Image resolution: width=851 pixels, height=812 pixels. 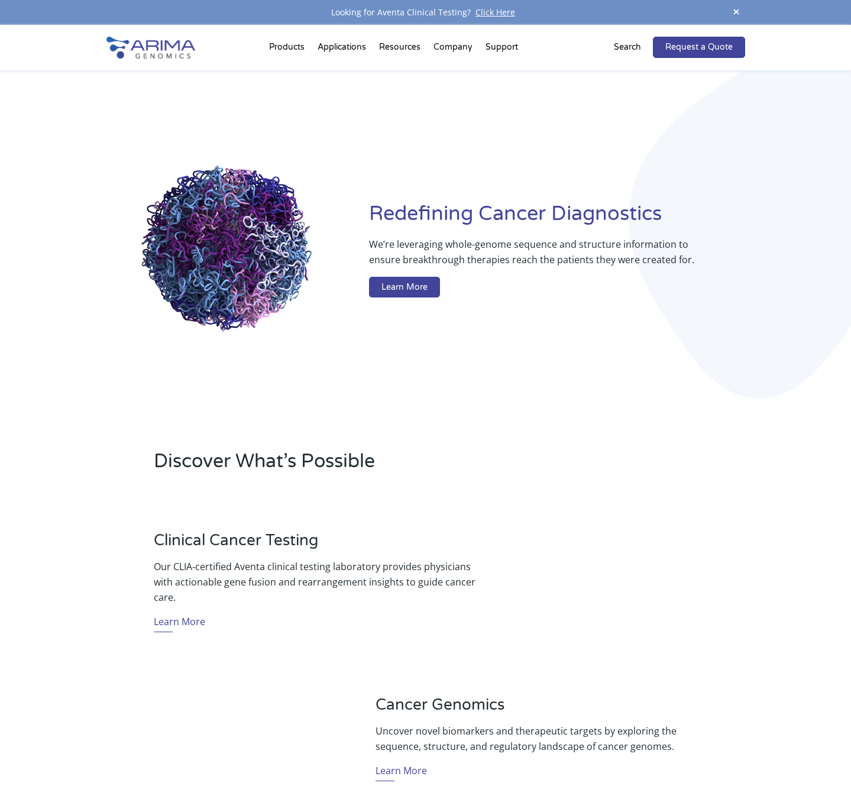 I want to click on div: Looking for Aventa Clinical Testing?, so click(x=426, y=12).